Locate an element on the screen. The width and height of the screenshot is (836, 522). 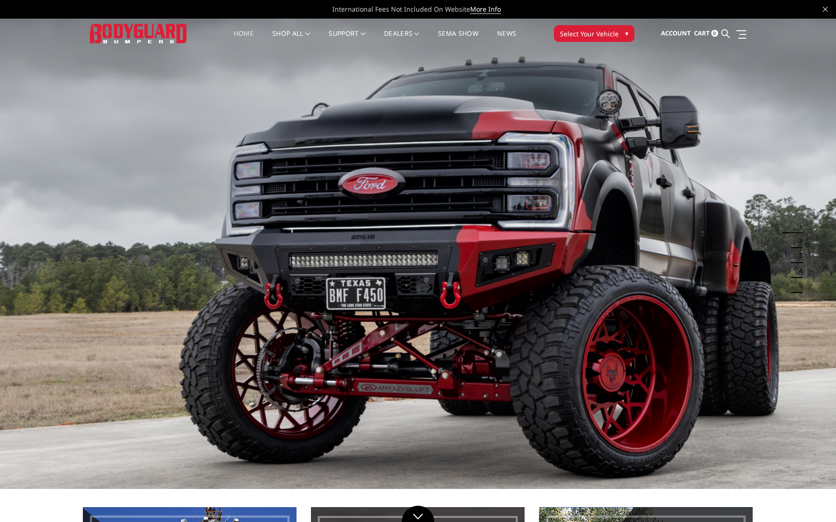
span: Account is located at coordinates (676, 33).